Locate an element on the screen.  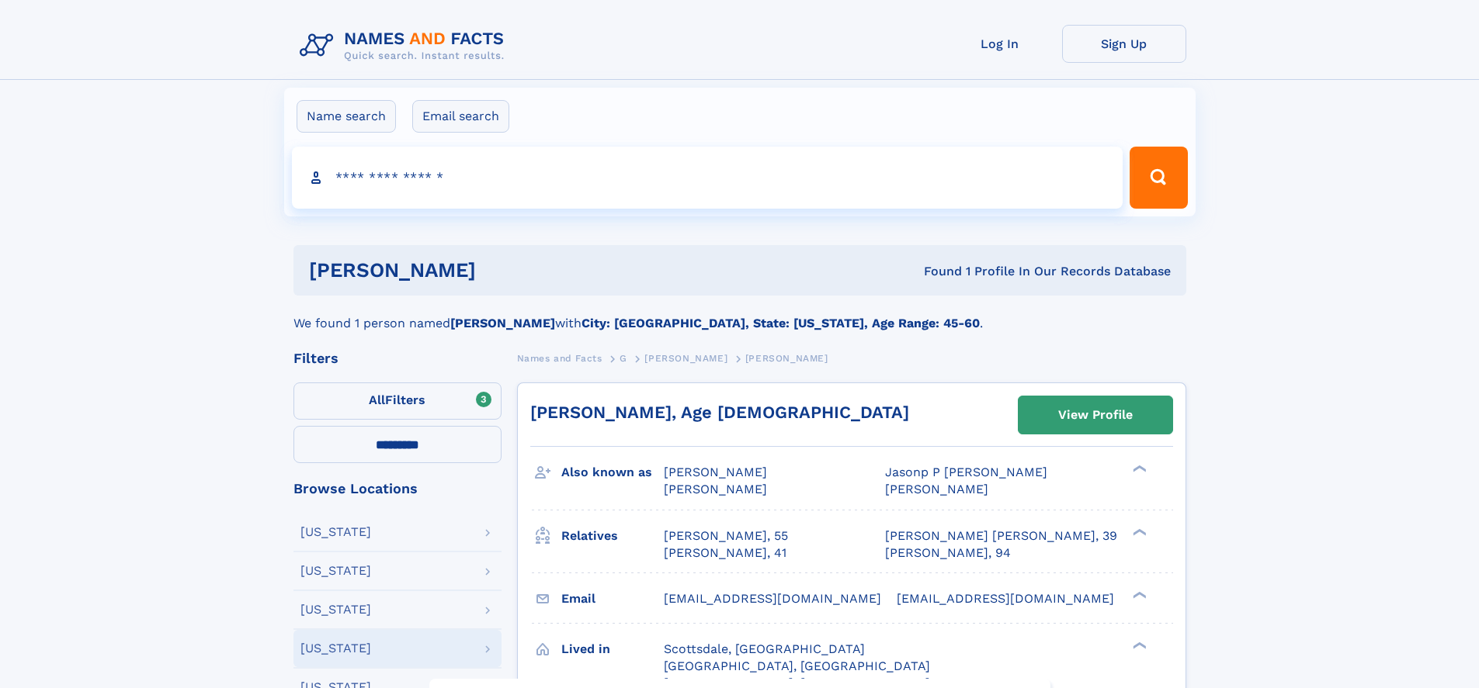
div: We found 1 person named with . is located at coordinates (740, 314).